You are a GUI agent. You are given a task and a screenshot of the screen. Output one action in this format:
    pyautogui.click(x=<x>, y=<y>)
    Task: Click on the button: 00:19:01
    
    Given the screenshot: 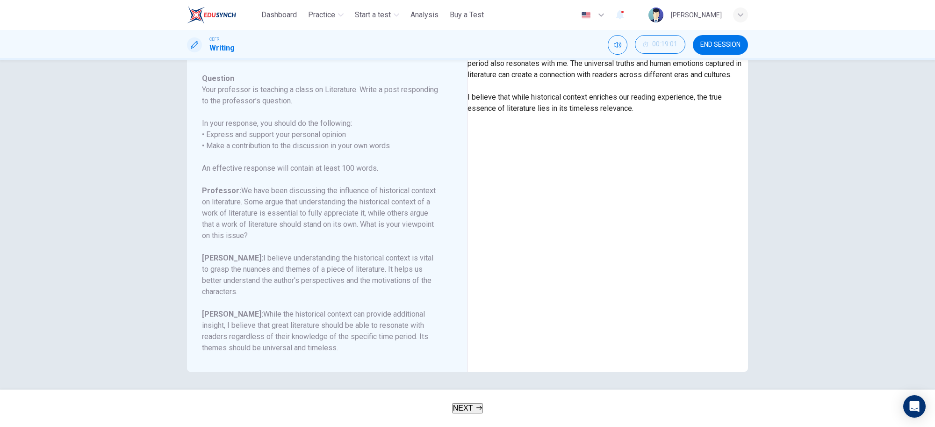 What is the action you would take?
    pyautogui.click(x=660, y=44)
    